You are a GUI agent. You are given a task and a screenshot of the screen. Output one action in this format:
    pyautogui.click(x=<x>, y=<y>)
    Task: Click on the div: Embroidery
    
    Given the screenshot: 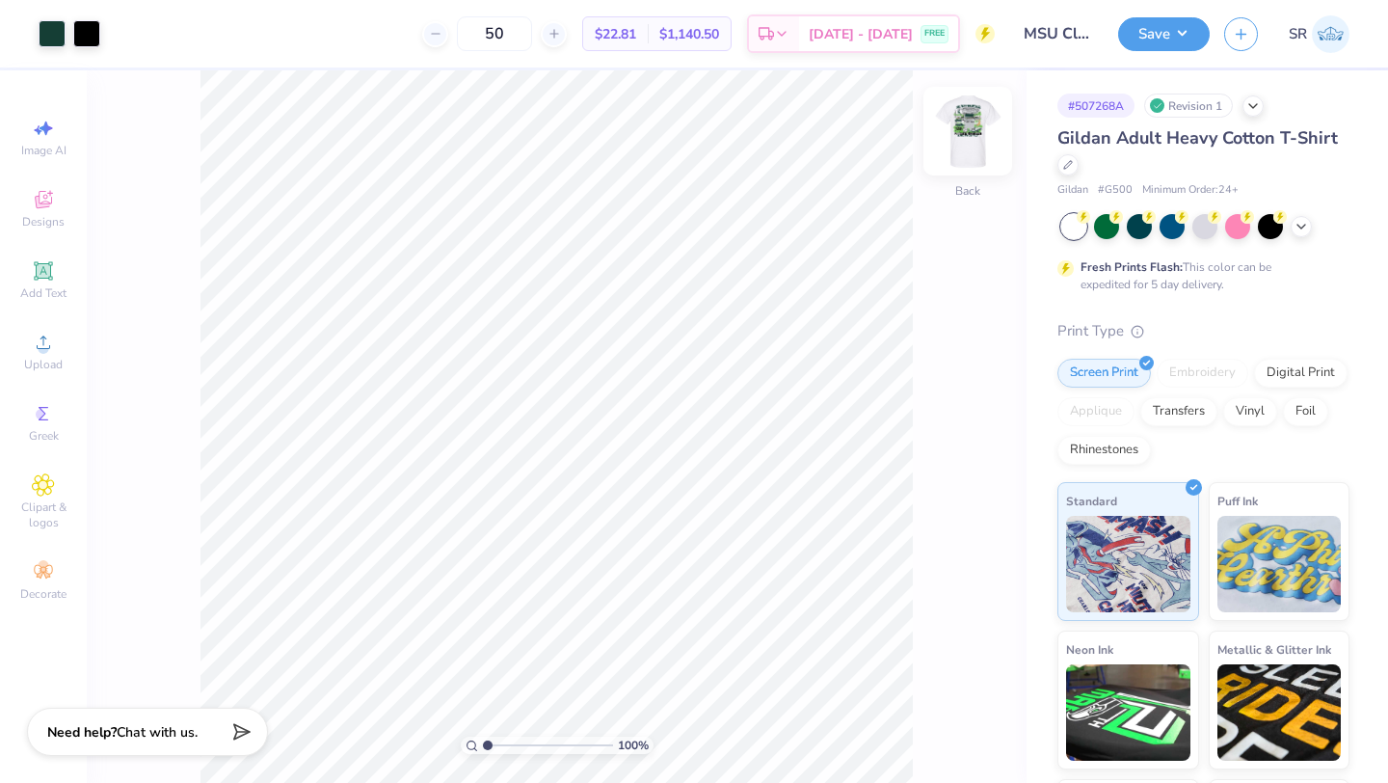 What is the action you would take?
    pyautogui.click(x=1202, y=373)
    